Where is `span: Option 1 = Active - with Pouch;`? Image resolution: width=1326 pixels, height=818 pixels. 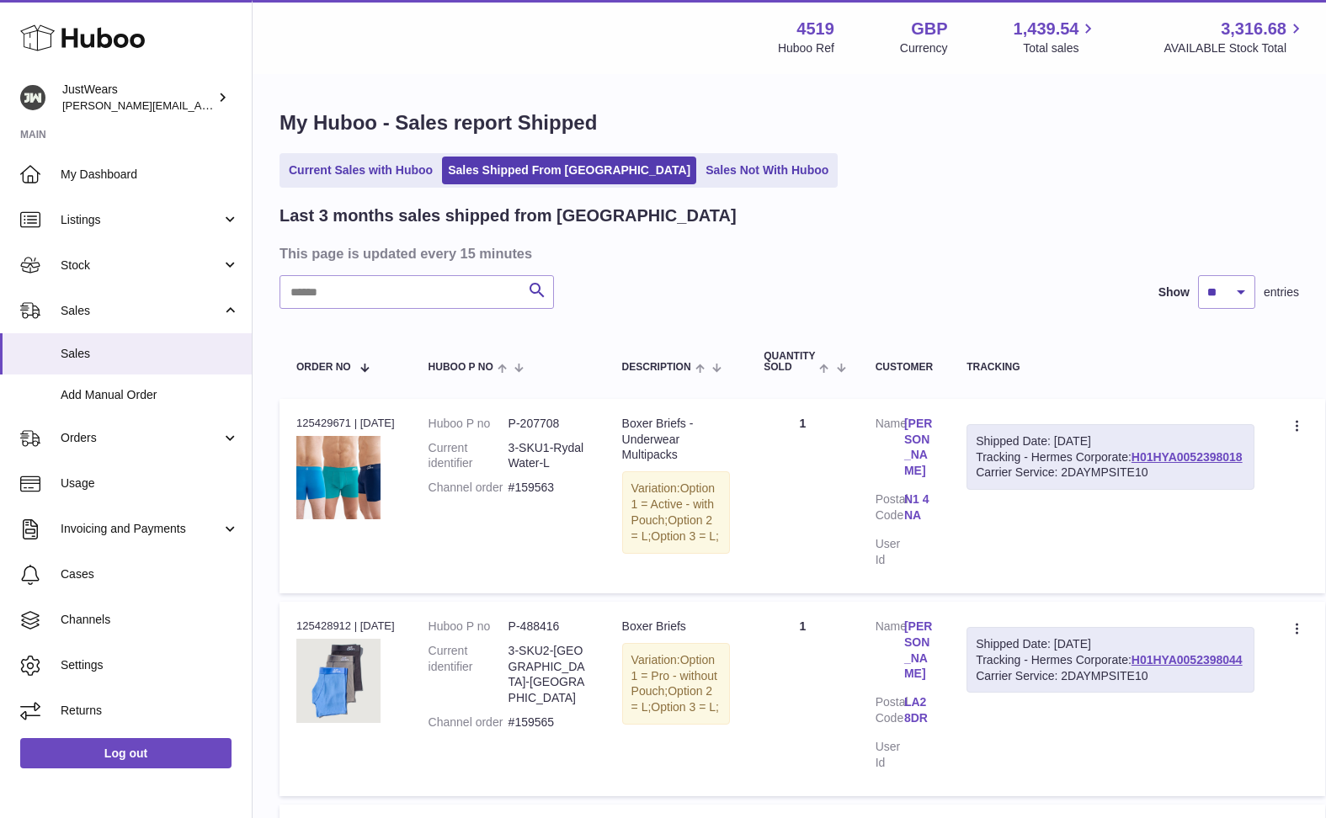
span: Option 1 = Active - with Pouch; is located at coordinates (673, 504).